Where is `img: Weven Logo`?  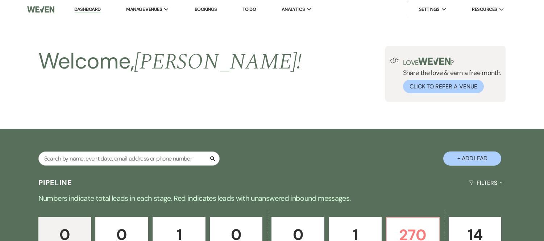
img: Weven Logo is located at coordinates (41, 9).